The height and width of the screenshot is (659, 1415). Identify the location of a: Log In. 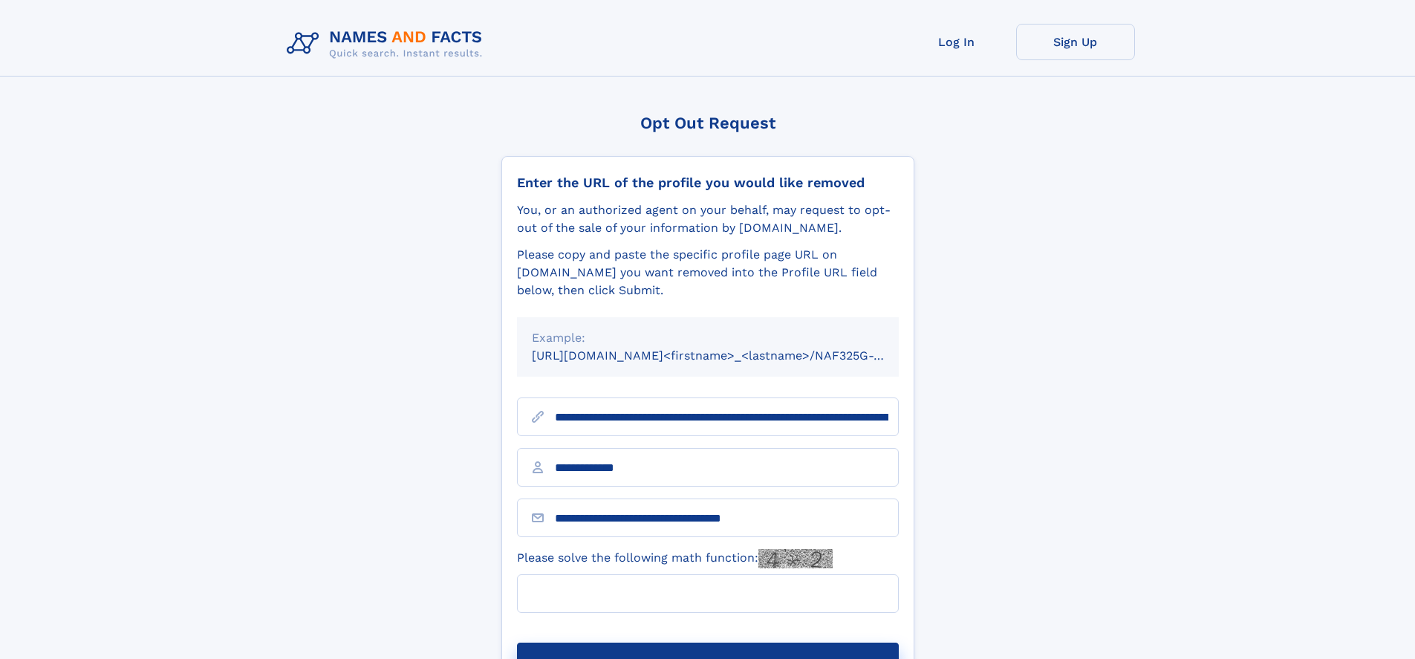
(957, 42).